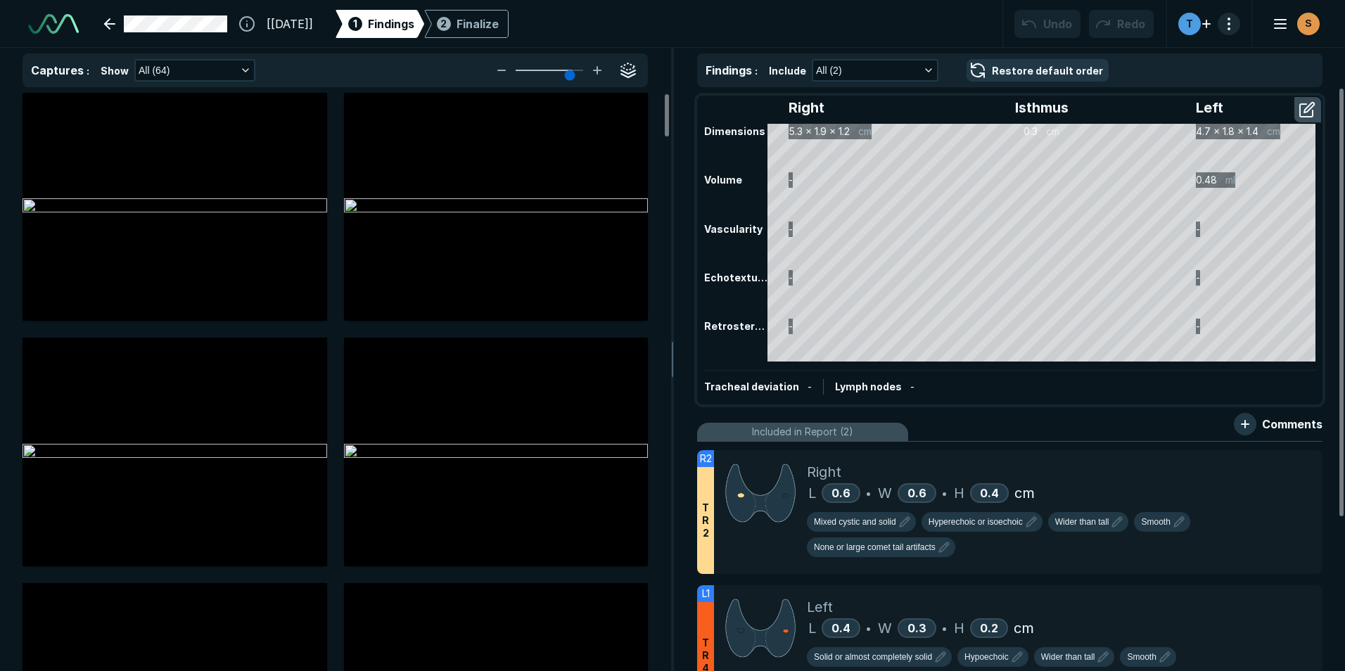  What do you see at coordinates (115, 70) in the screenshot?
I see `span: Show` at bounding box center [115, 70].